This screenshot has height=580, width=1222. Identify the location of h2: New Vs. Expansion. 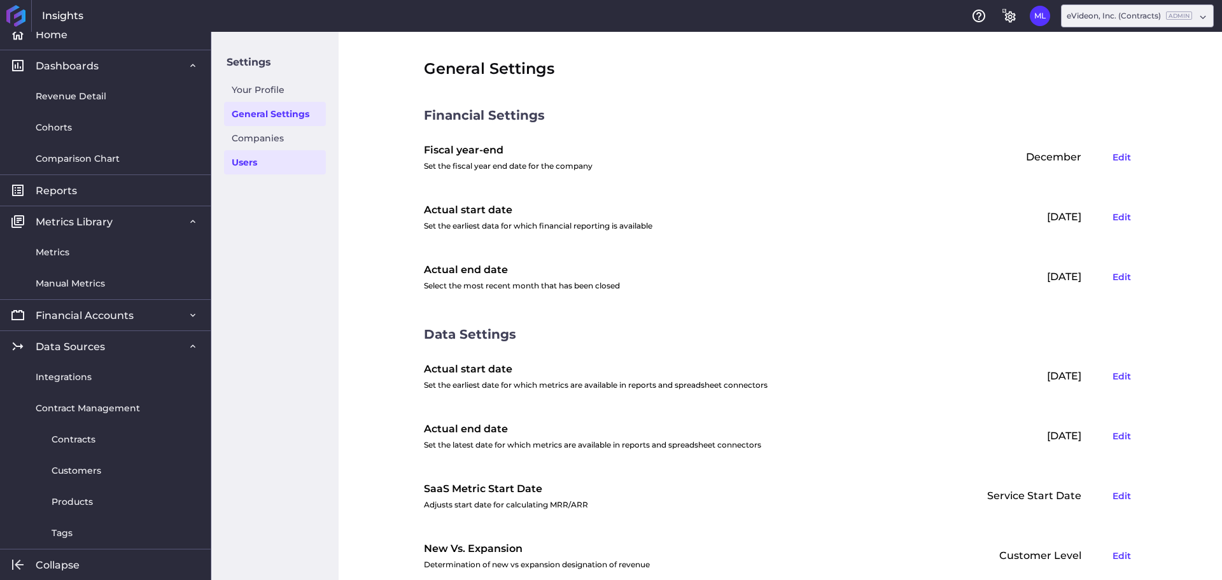
(536, 549).